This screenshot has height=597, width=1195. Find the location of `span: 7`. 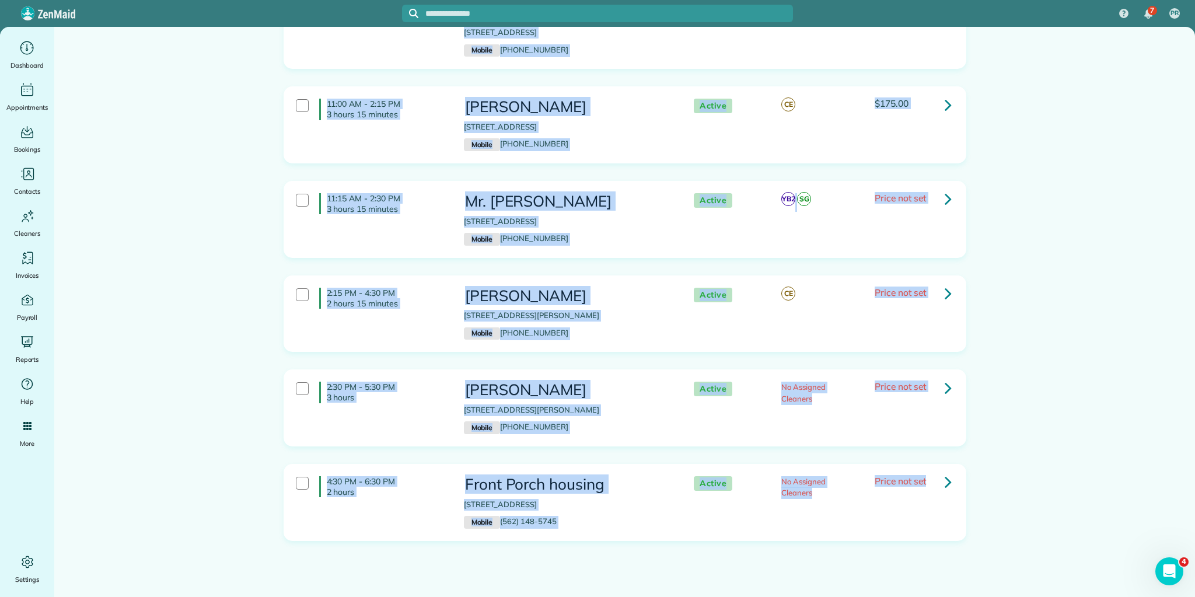

span: 7 is located at coordinates (1152, 11).